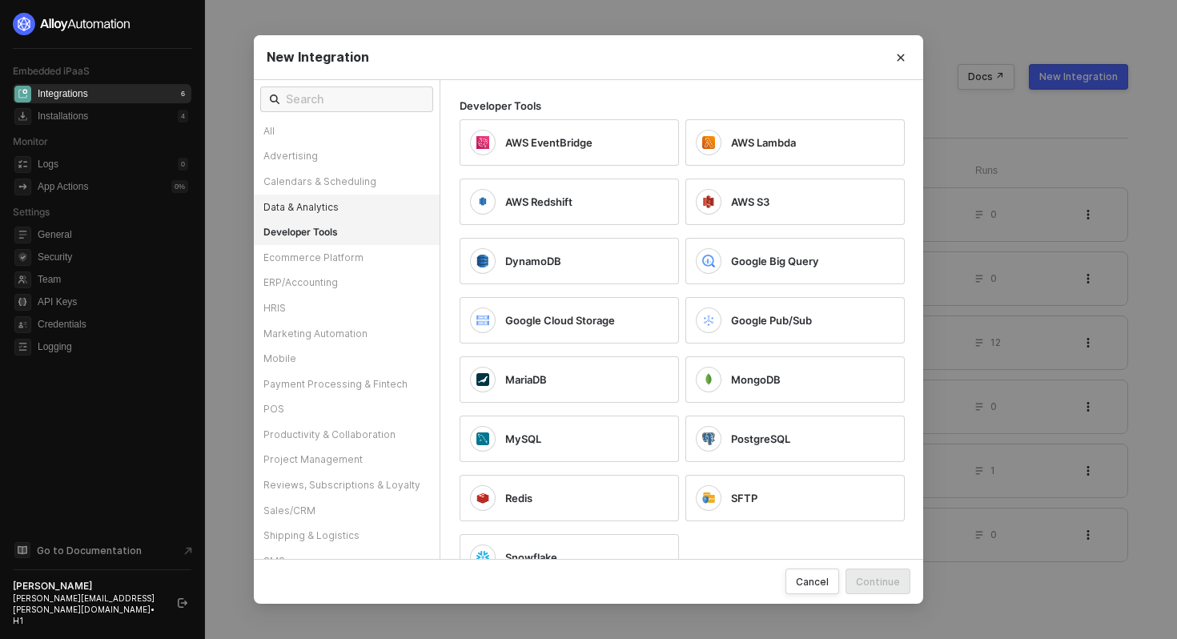 The width and height of the screenshot is (1177, 639). I want to click on div: Mobile, so click(347, 359).